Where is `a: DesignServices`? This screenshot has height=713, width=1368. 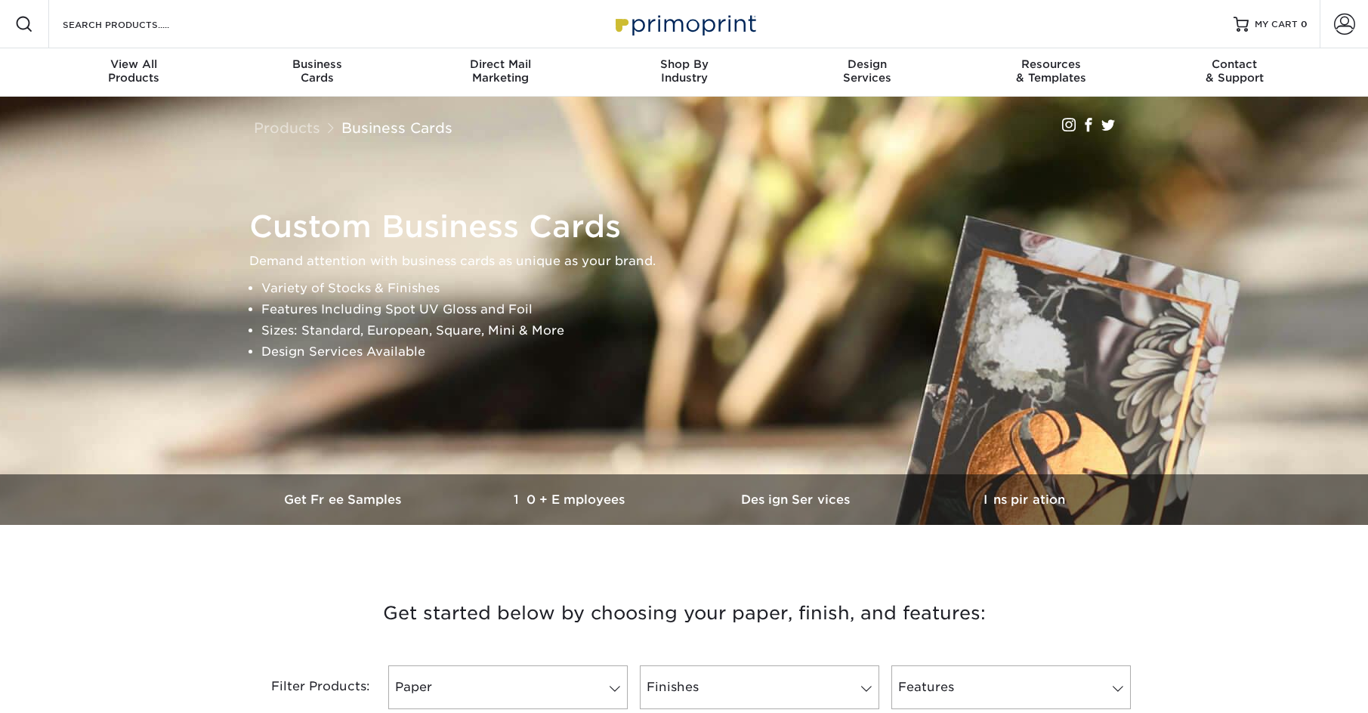
a: DesignServices is located at coordinates (867, 73).